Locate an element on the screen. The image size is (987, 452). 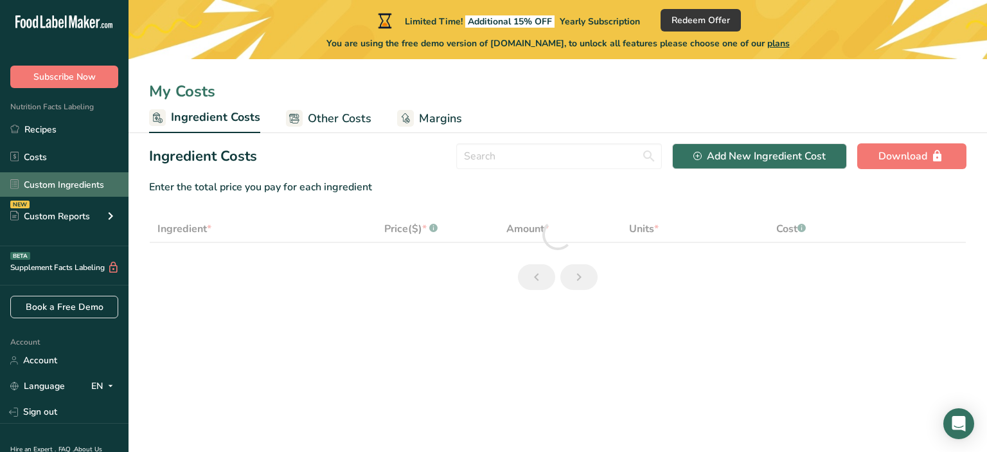
div: Add New Ingredient Cost is located at coordinates (760, 156).